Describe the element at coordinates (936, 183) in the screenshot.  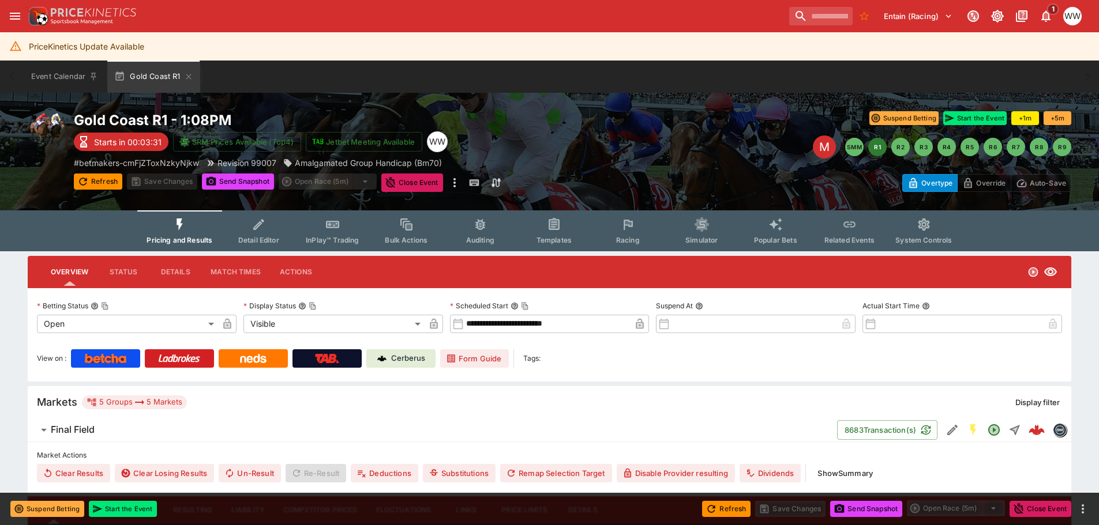
I see `p: Overtype` at that location.